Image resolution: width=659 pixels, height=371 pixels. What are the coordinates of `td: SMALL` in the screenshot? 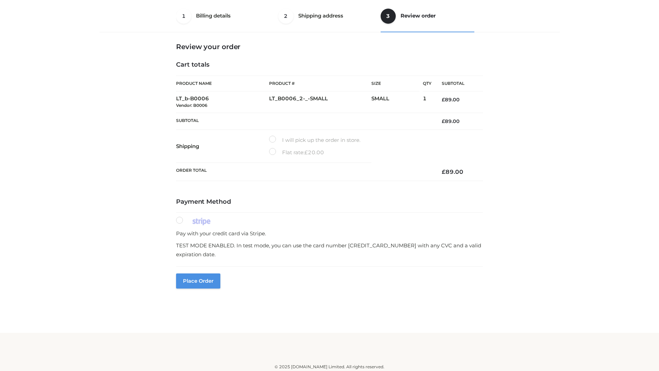 It's located at (397, 102).